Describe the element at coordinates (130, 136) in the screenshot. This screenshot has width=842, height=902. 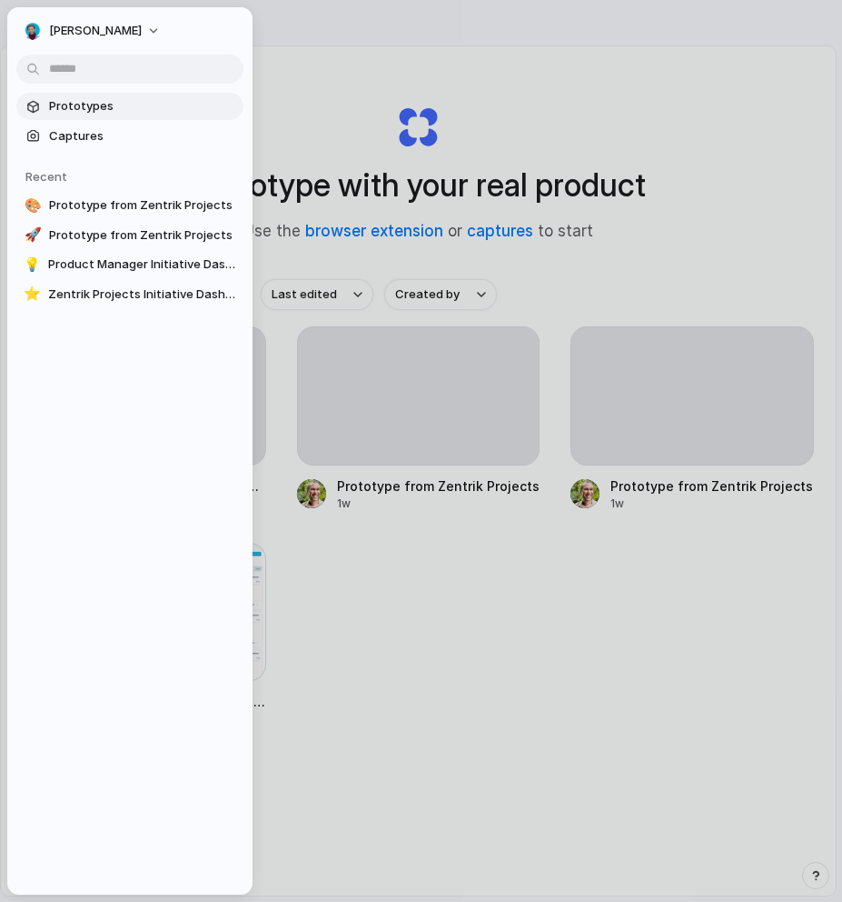
I see `a: Captures` at that location.